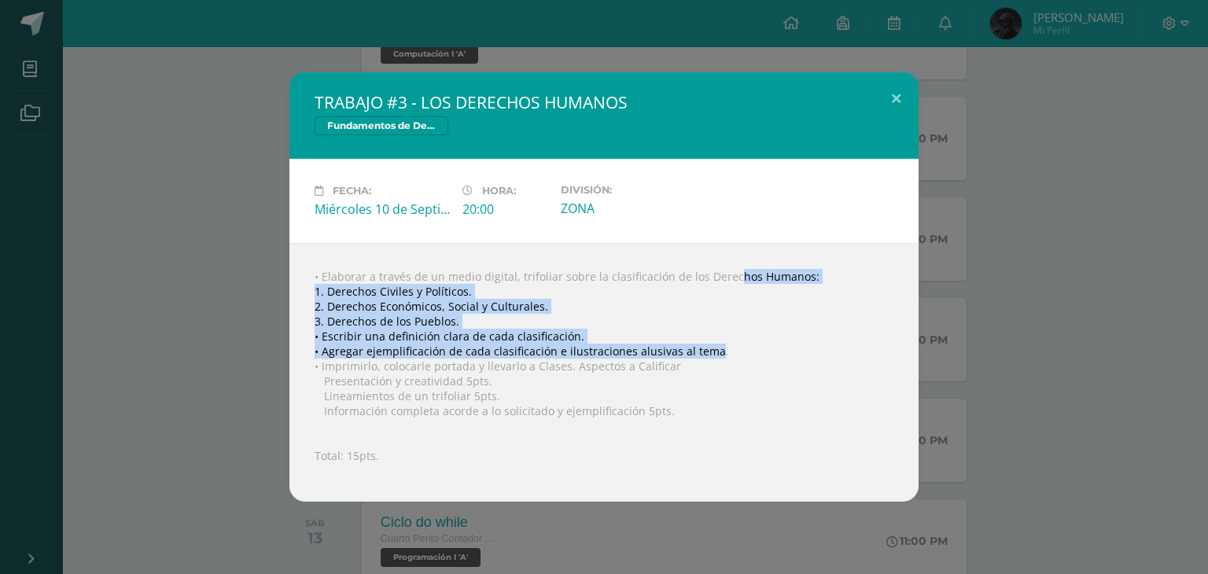 The image size is (1208, 574). I want to click on label: División:, so click(629, 190).